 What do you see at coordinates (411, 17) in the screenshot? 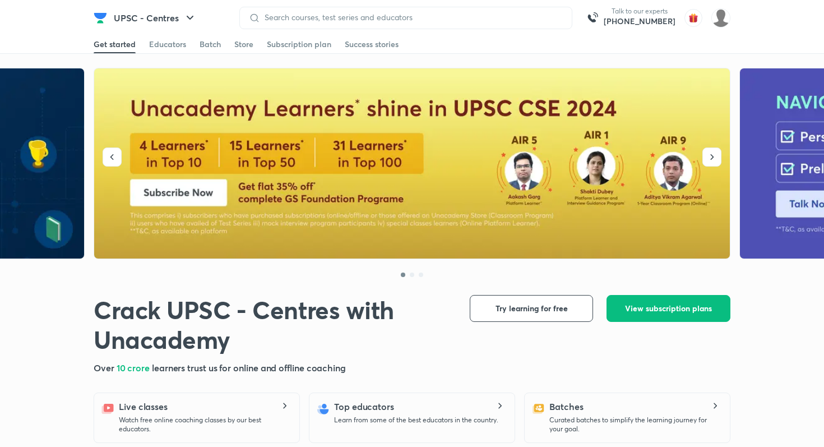
I see `input: Search courses, test series and educators` at bounding box center [411, 17].